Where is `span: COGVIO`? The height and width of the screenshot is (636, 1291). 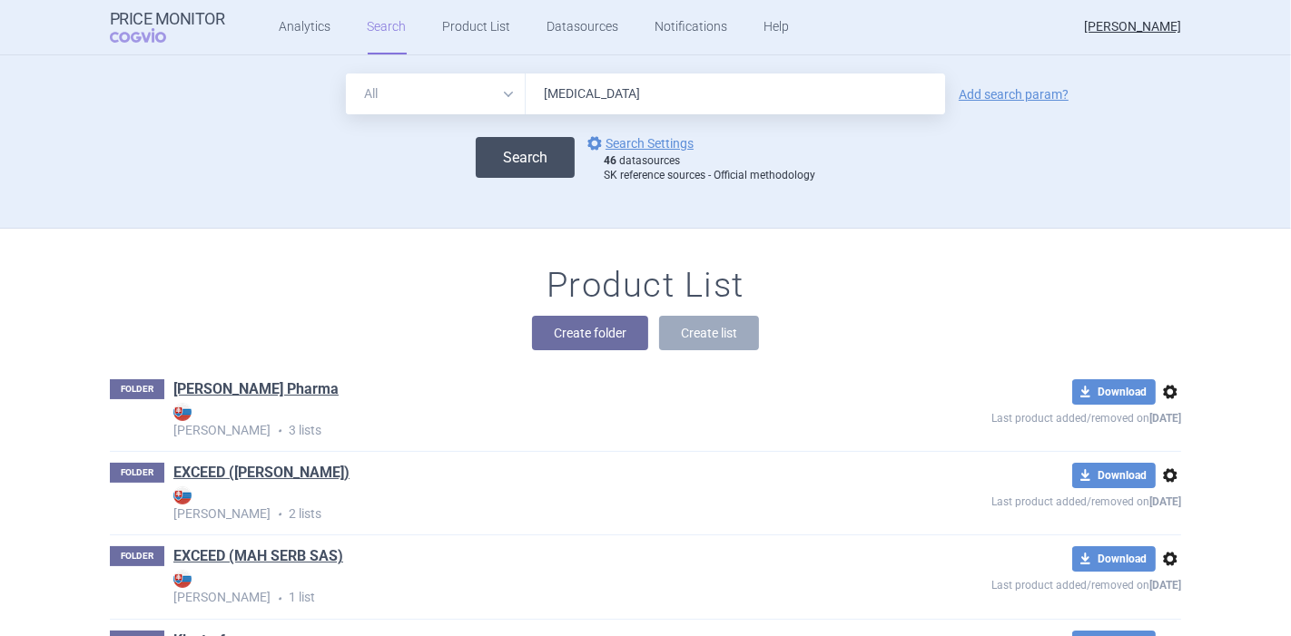 span: COGVIO is located at coordinates (151, 35).